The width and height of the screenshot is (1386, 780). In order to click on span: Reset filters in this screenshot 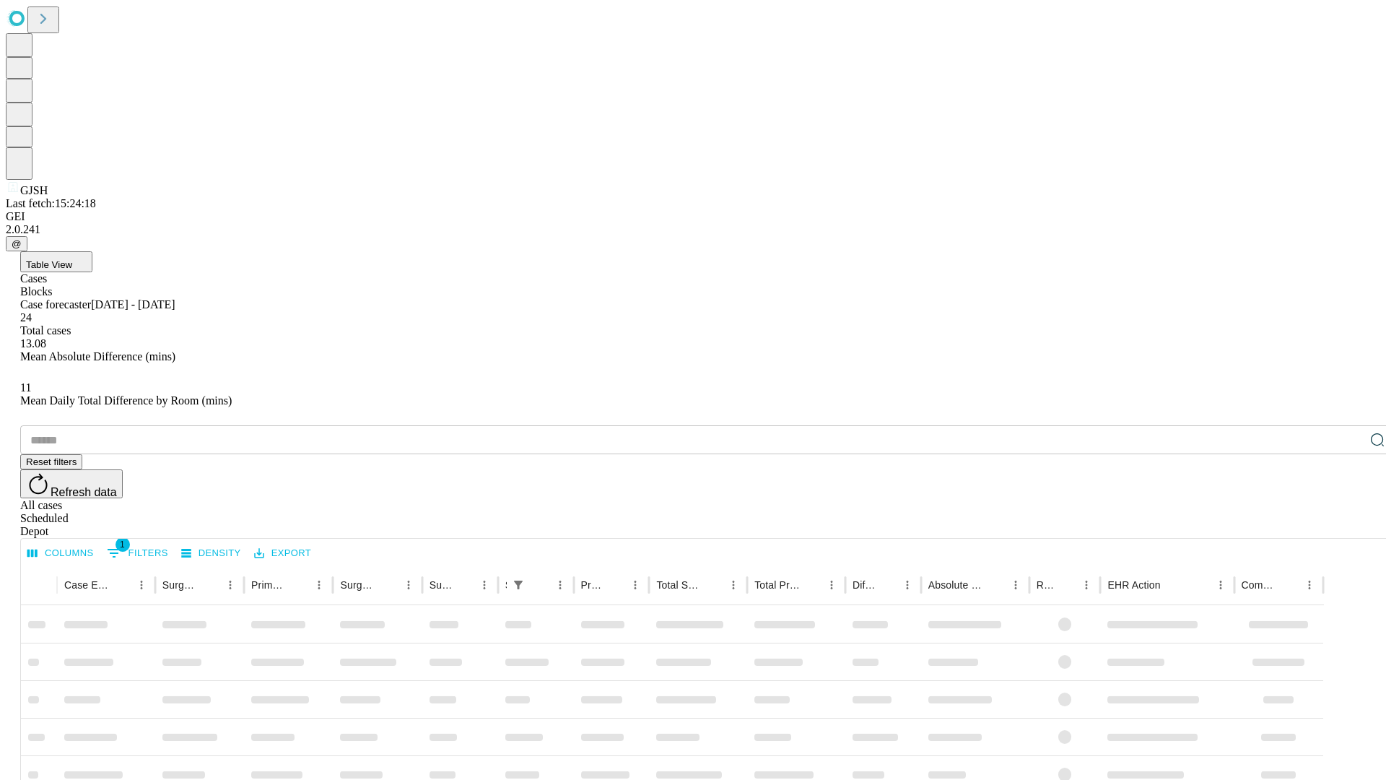, I will do `click(51, 461)`.